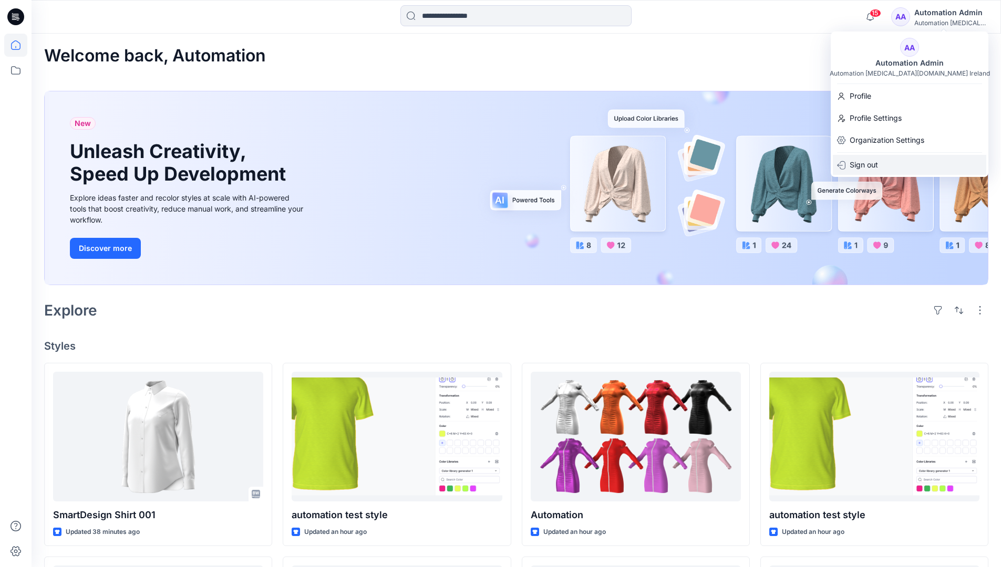  I want to click on a: Organization Settings, so click(909, 140).